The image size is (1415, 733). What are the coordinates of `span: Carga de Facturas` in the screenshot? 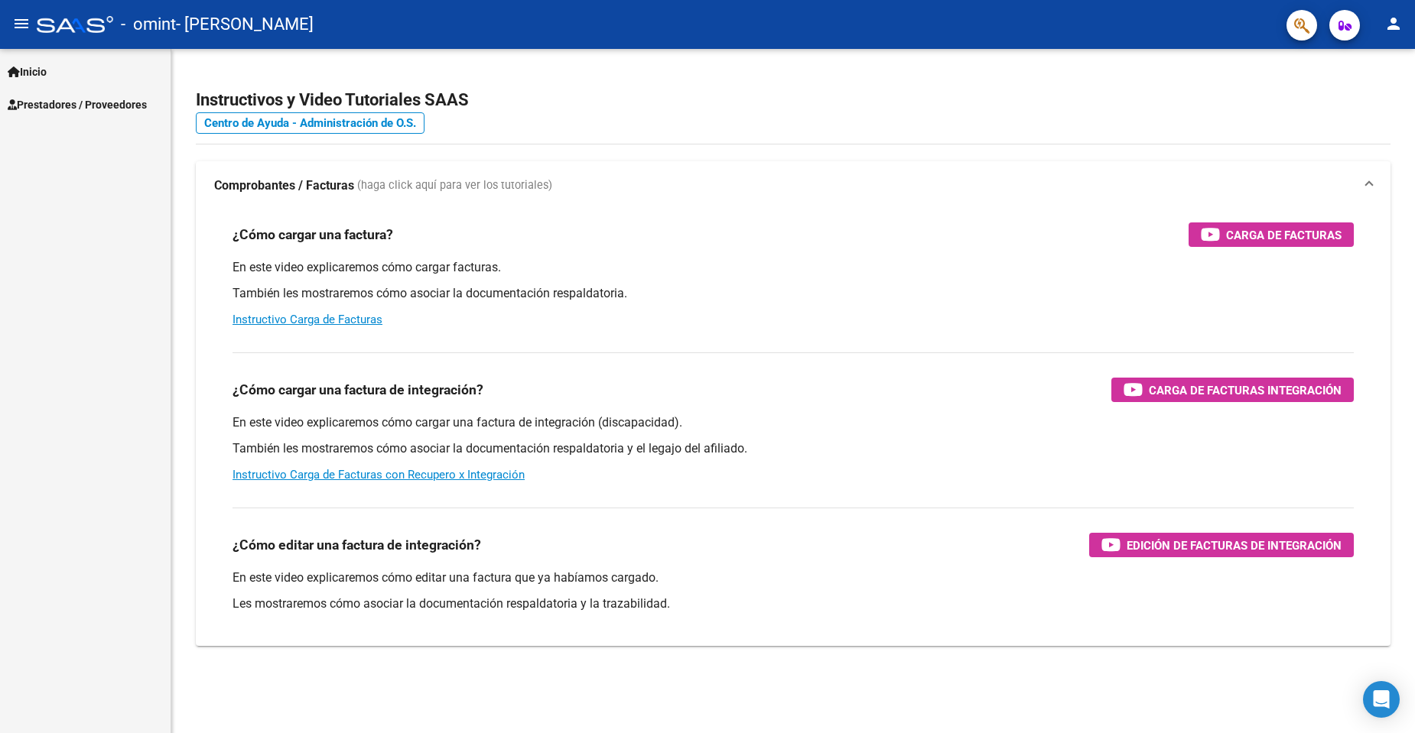 It's located at (1283, 235).